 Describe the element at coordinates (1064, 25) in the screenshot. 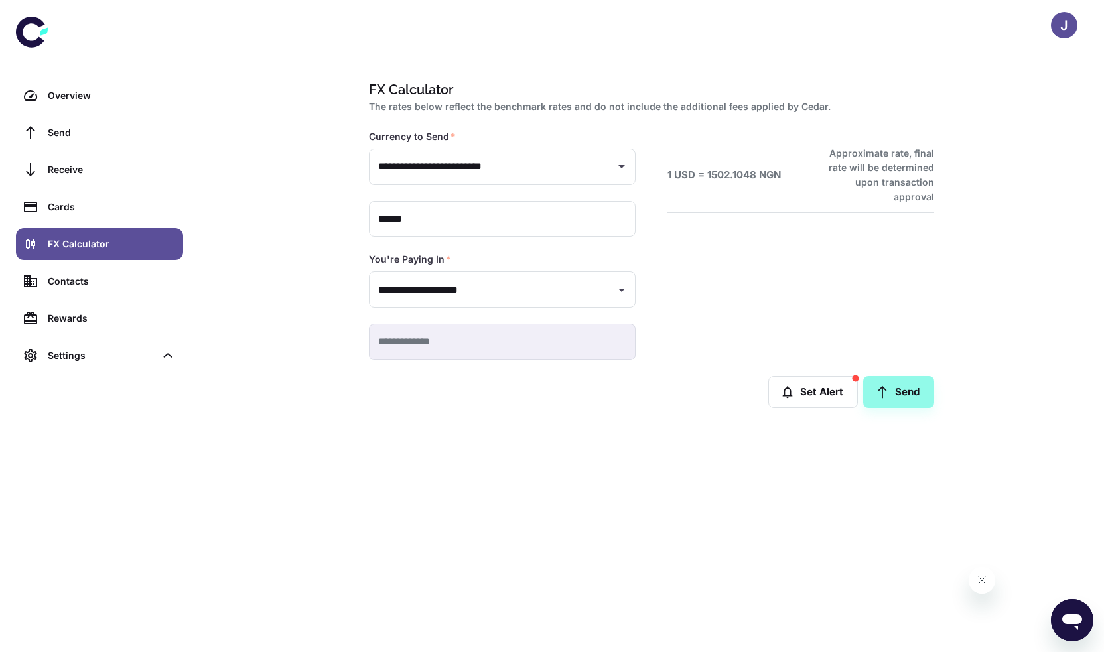

I see `button: J` at that location.